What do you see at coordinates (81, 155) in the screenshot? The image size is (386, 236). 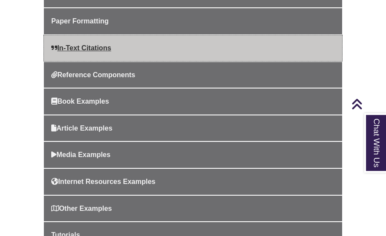 I see `span: Media Examples` at bounding box center [81, 155].